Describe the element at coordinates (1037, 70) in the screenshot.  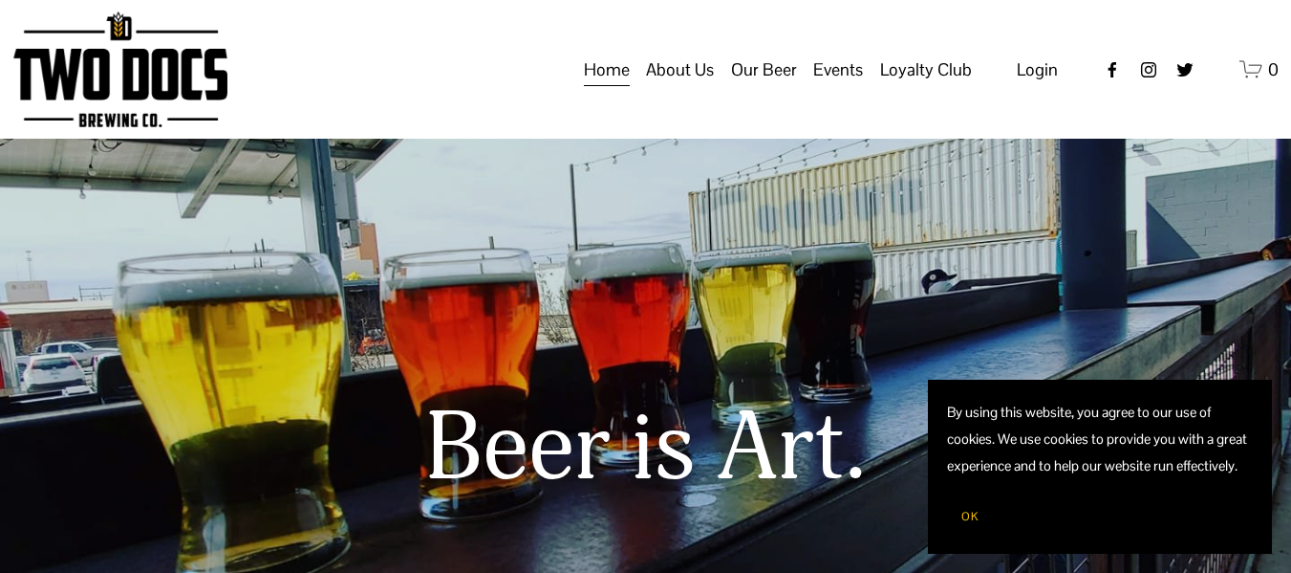
I see `a: Login` at that location.